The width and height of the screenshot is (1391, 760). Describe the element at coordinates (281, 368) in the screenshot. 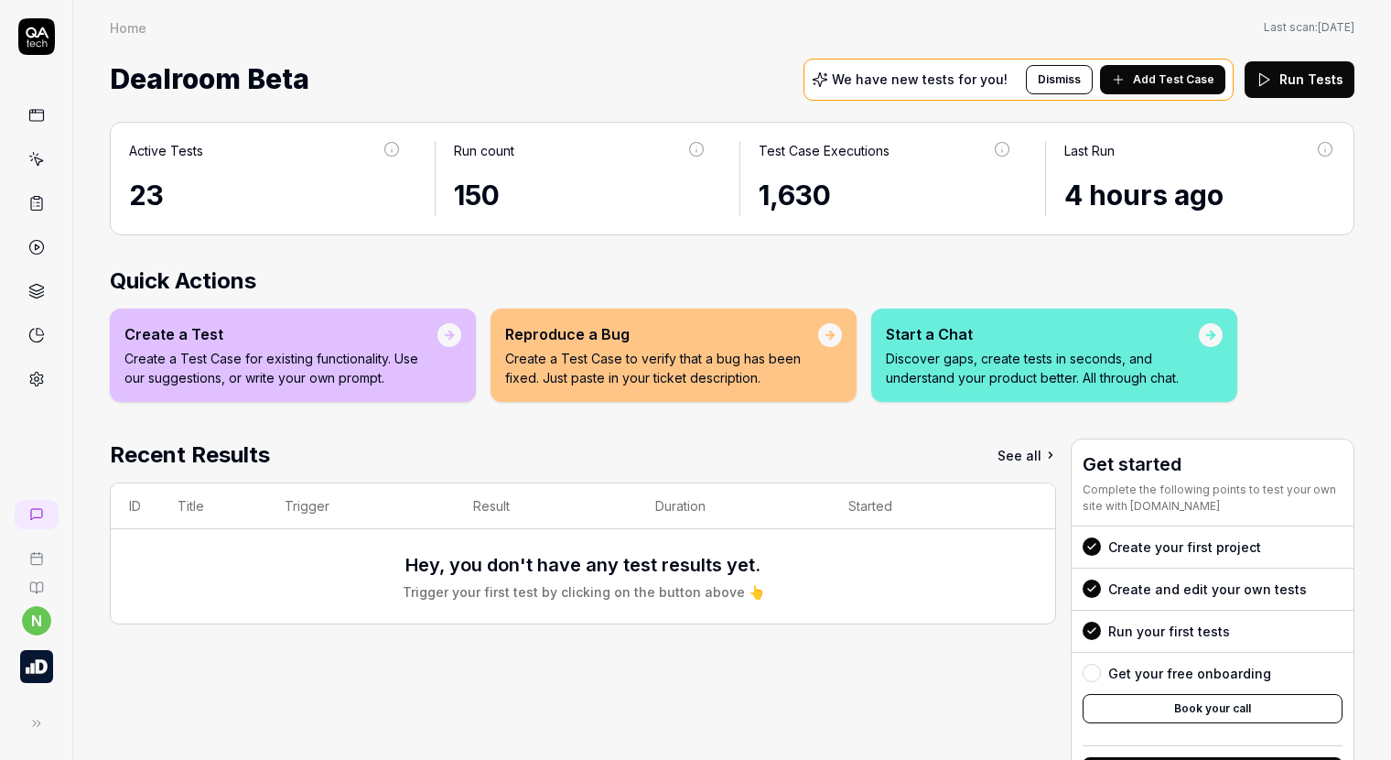

I see `p: Create a Test Case for existing functionality. Use our suggestions, or write your own prompt.` at that location.